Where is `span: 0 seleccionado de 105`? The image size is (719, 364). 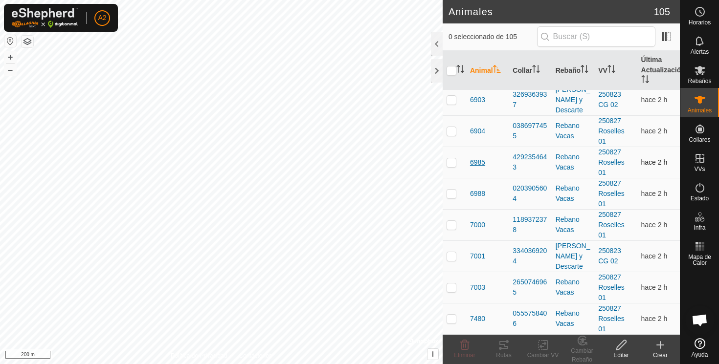 span: 0 seleccionado de 105 is located at coordinates (492, 37).